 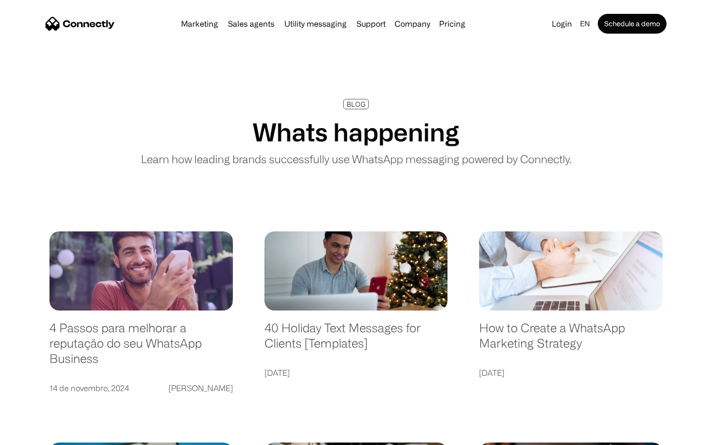 I want to click on div: 14 de novembro, 2024, so click(x=89, y=388).